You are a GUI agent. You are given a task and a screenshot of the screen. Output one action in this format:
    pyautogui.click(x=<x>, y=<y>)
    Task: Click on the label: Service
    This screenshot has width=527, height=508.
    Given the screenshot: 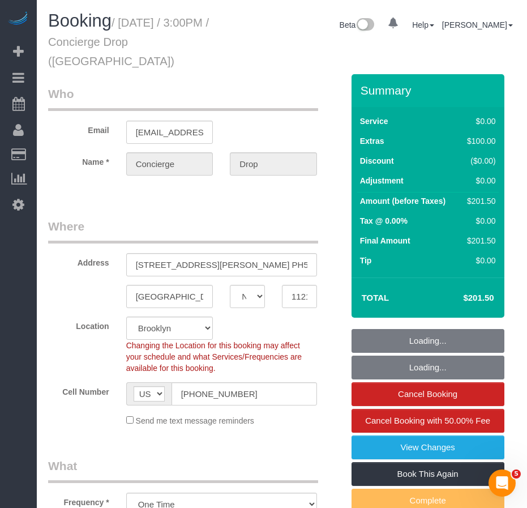 What is the action you would take?
    pyautogui.click(x=374, y=121)
    